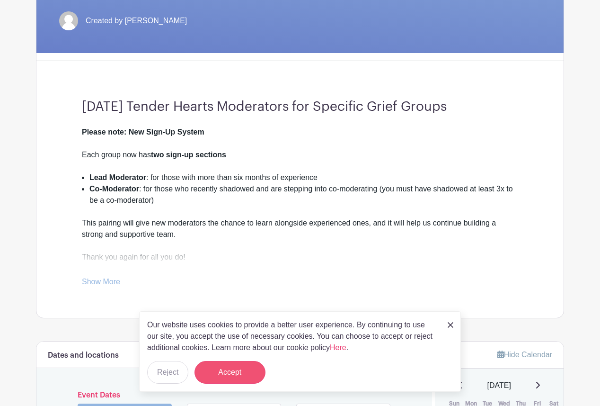  Describe the element at coordinates (188, 154) in the screenshot. I see `strong: two sign-up sections` at that location.